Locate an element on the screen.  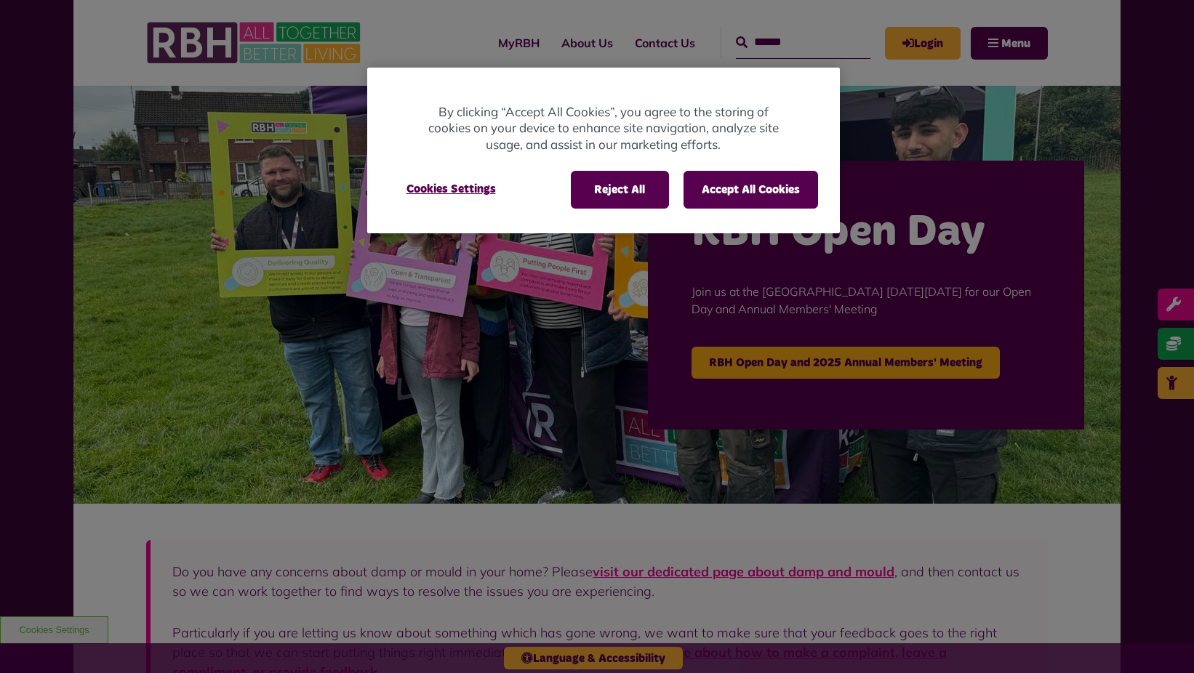
p: By clicking “Accept All Cookies”, you agree to the storing of cookies on your device to enhance s... is located at coordinates (604, 129).